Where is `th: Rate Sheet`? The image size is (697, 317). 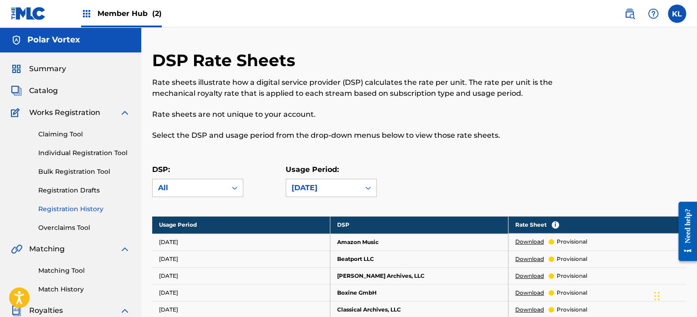
th: Rate Sheet is located at coordinates (597, 225).